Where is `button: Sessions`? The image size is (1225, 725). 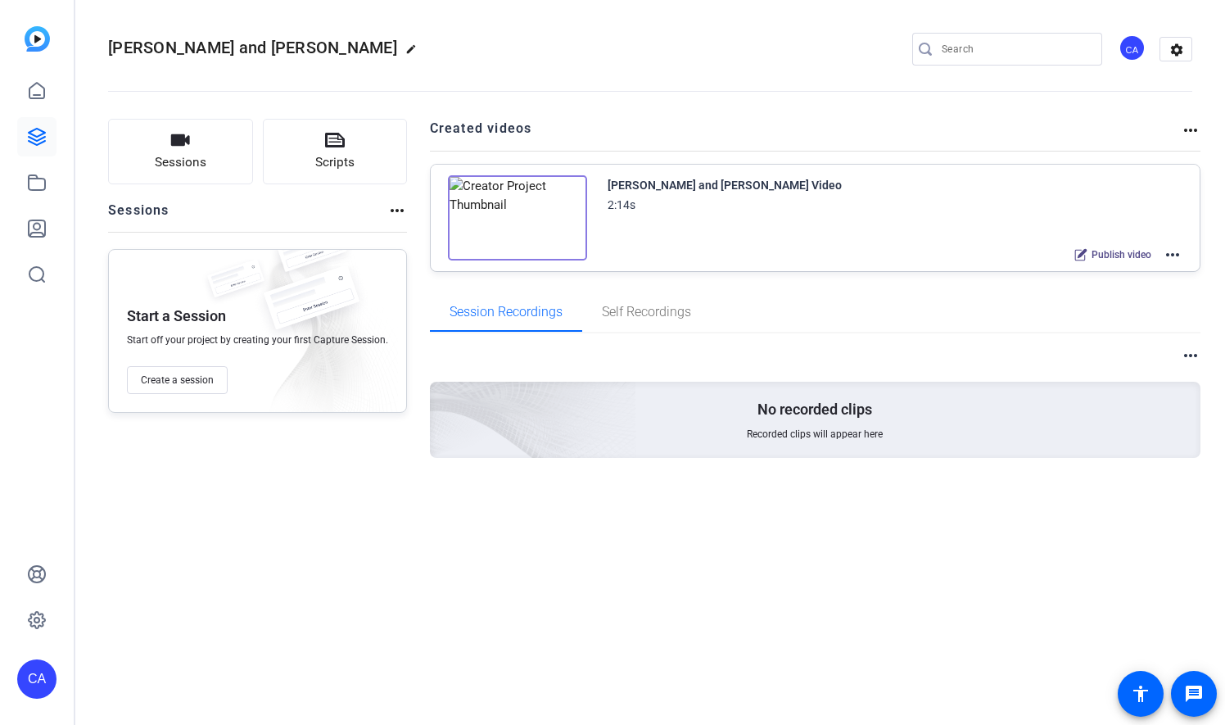 button: Sessions is located at coordinates (180, 151).